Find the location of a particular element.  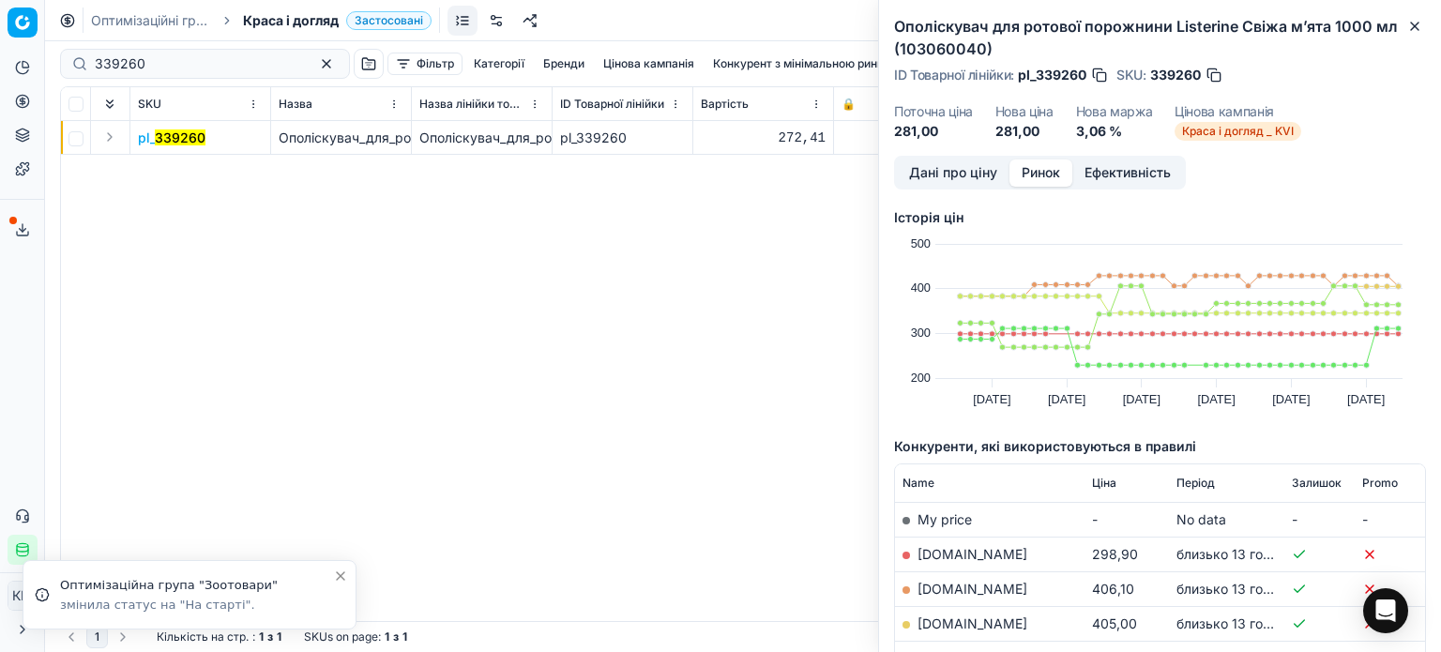

button: Ефективність is located at coordinates (1127, 173).